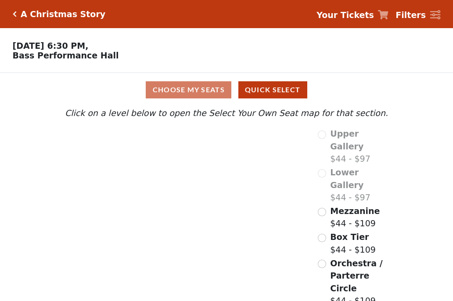  What do you see at coordinates (14, 14) in the screenshot?
I see `a: Click here to go back to filters` at bounding box center [14, 14].